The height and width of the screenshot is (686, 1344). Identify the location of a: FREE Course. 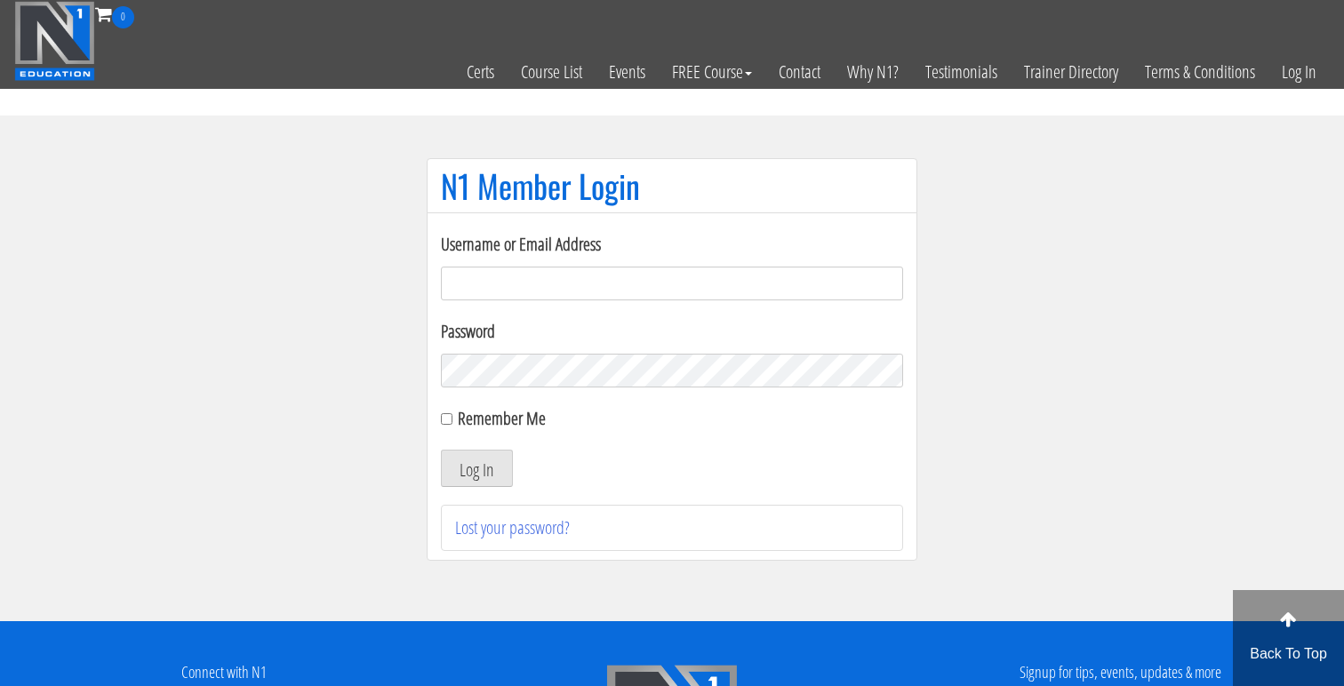
(712, 72).